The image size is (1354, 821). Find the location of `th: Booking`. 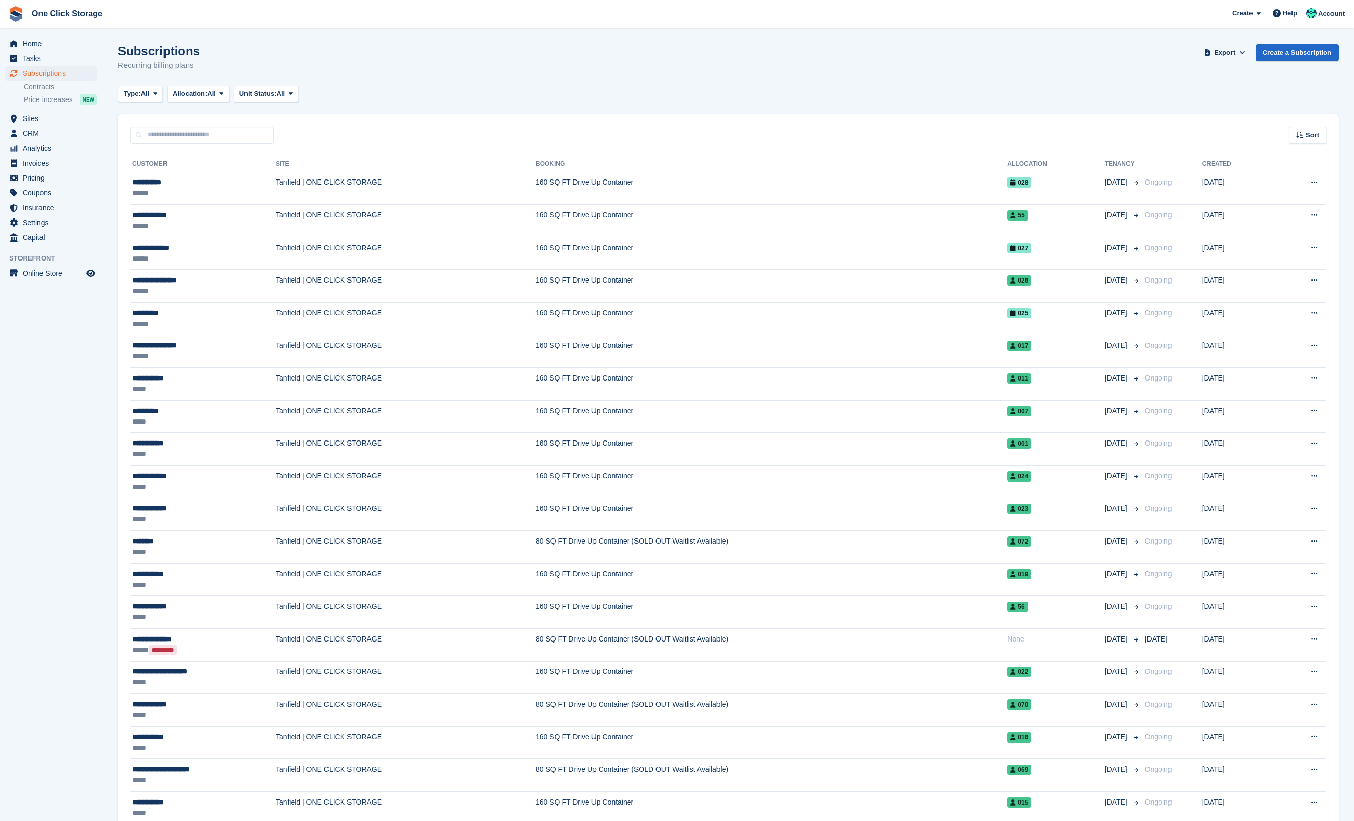

th: Booking is located at coordinates (771, 164).